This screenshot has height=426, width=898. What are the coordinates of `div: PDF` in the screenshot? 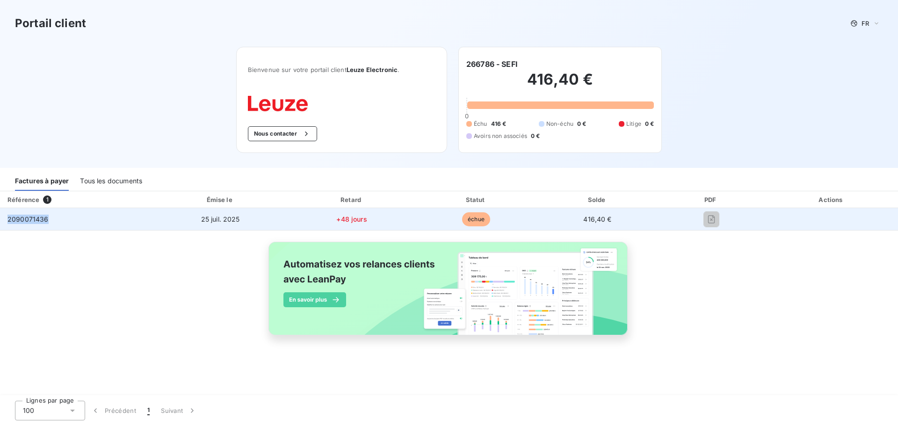 It's located at (712, 200).